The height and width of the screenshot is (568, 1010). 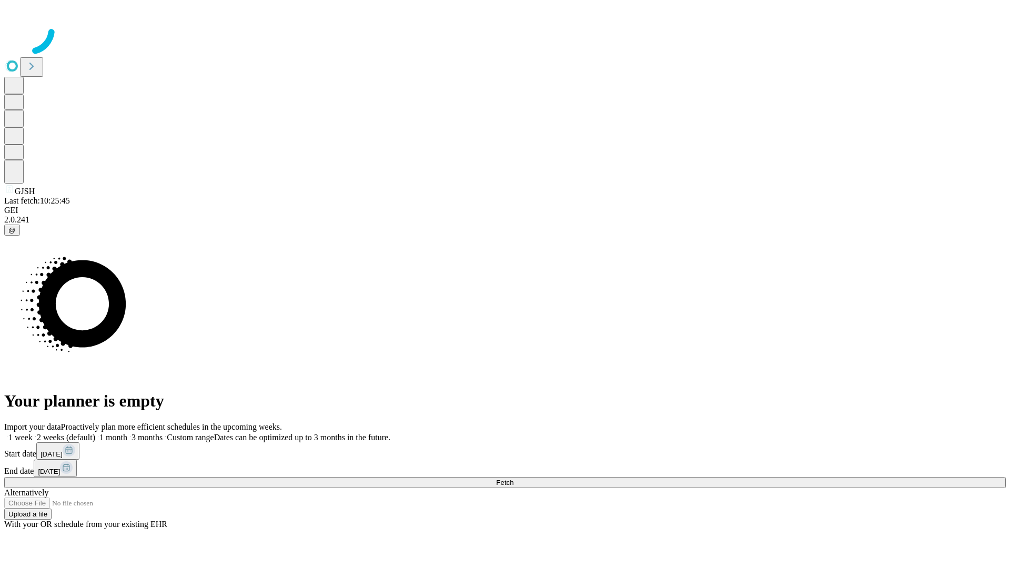 What do you see at coordinates (33, 427) in the screenshot?
I see `span: Import your data` at bounding box center [33, 427].